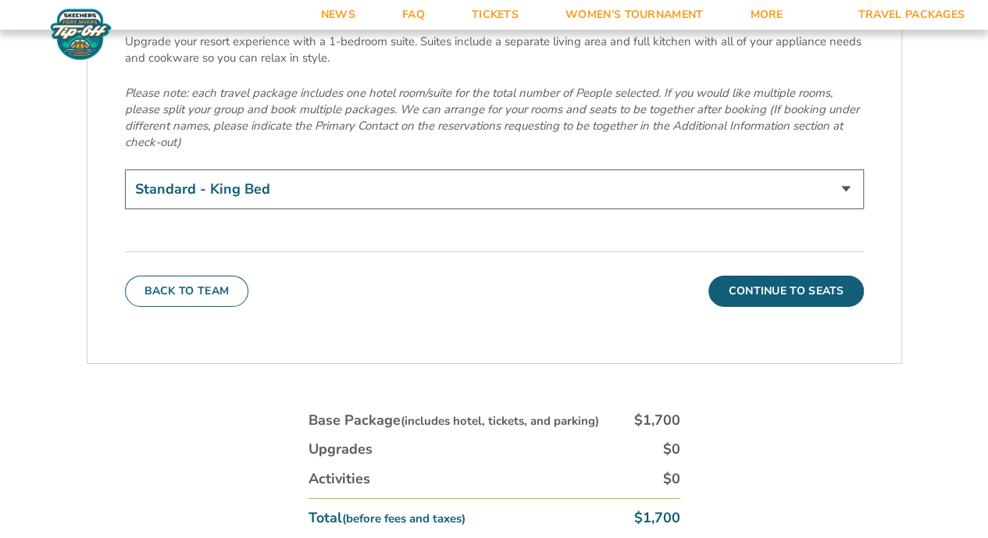  I want to click on small: (includes hotel, tickets, and parking), so click(500, 421).